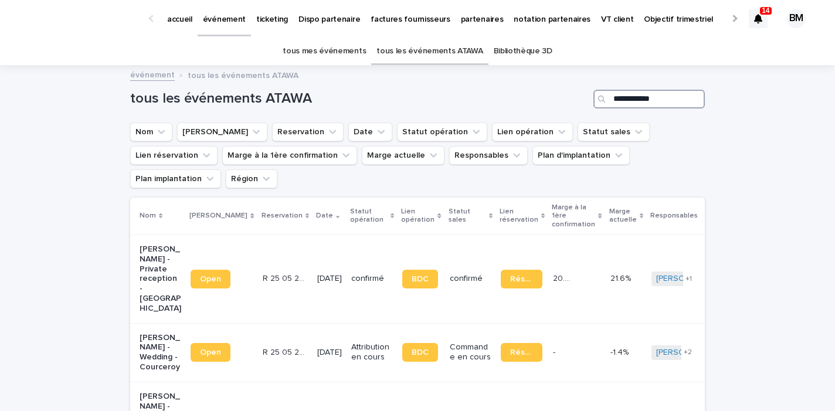 Image resolution: width=835 pixels, height=411 pixels. Describe the element at coordinates (523, 51) in the screenshot. I see `a: Bibliothèque 3D` at that location.